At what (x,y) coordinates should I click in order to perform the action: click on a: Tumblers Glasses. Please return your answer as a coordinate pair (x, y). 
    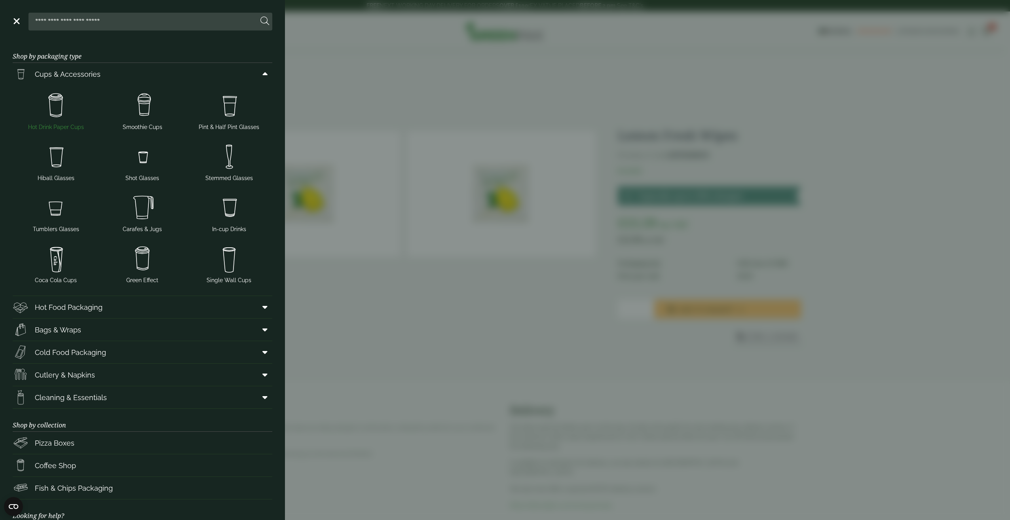
    Looking at the image, I should click on (56, 213).